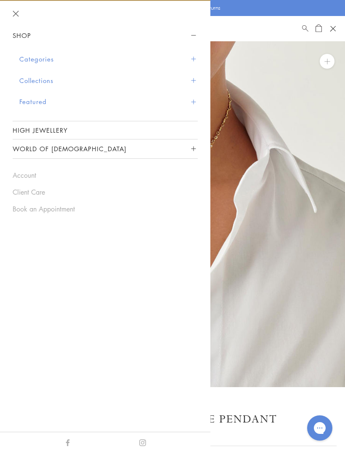 The width and height of the screenshot is (345, 452). I want to click on button: Gorgias live chat, so click(17, 16).